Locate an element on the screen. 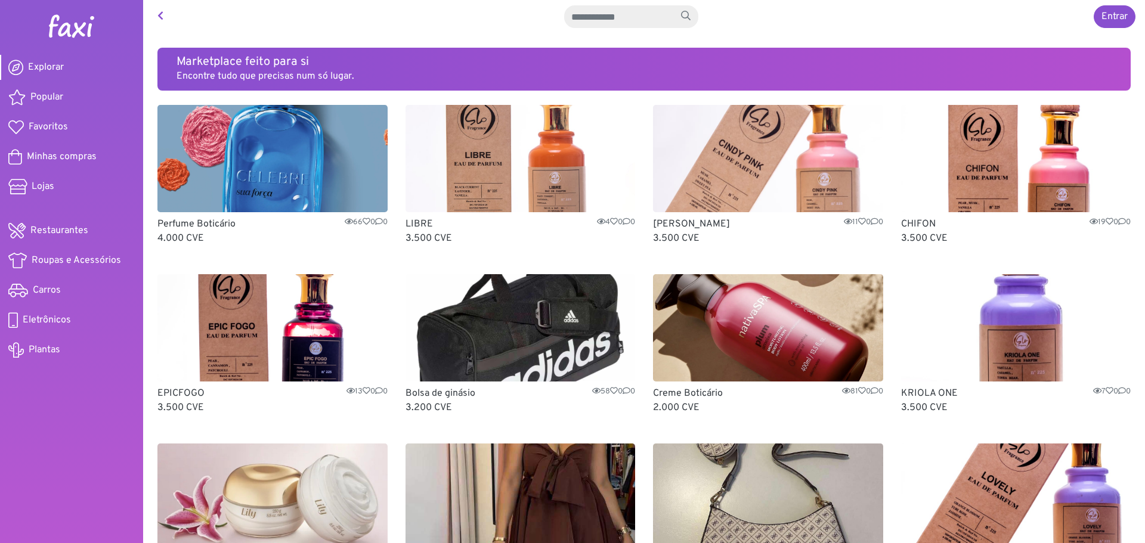 The width and height of the screenshot is (1145, 543). p: Encontre tudo que precisas num só lugar. is located at coordinates (644, 76).